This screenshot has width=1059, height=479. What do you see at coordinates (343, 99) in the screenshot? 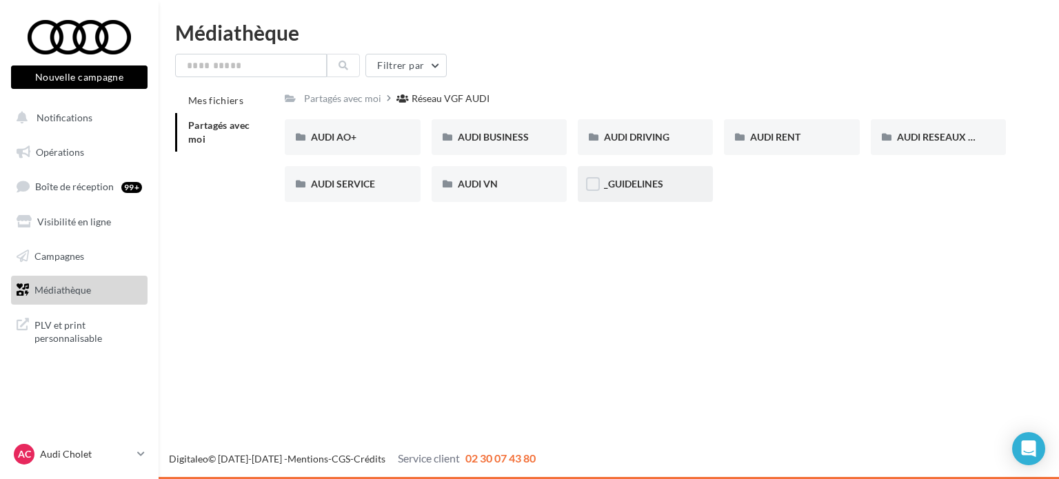
I see `div: Partagés avec moi` at bounding box center [343, 99].